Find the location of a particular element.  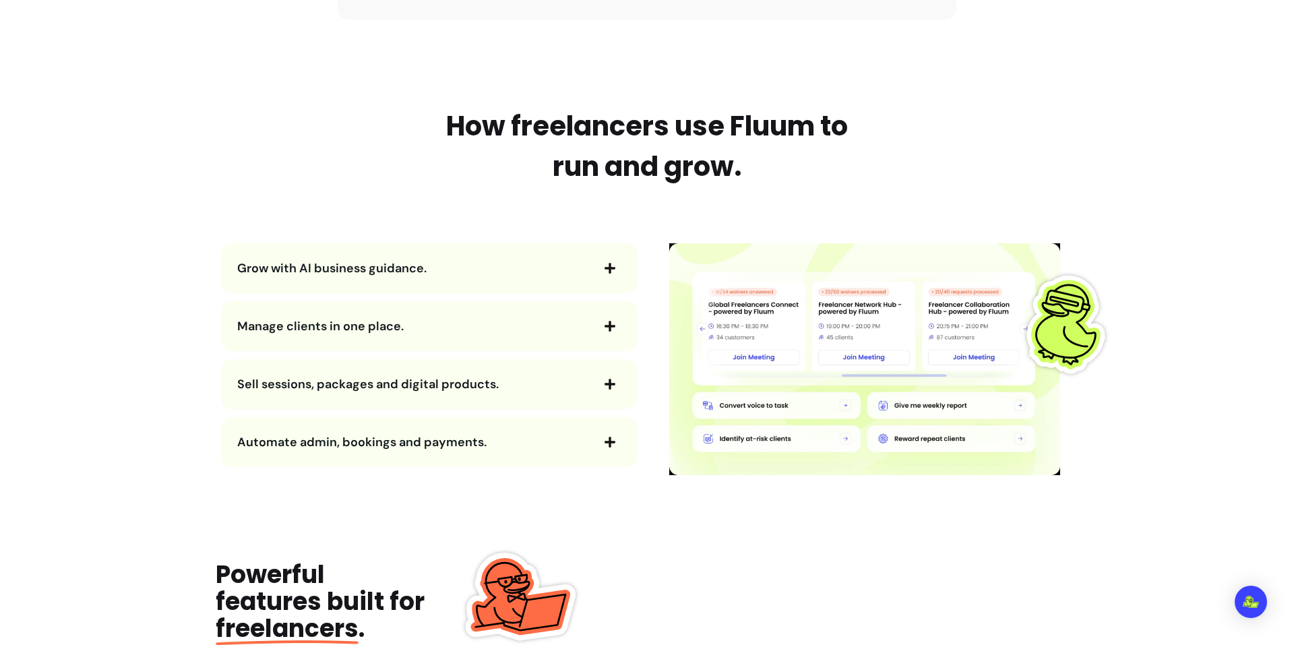

span: Sell sessions, packages and digital products. is located at coordinates (368, 384).